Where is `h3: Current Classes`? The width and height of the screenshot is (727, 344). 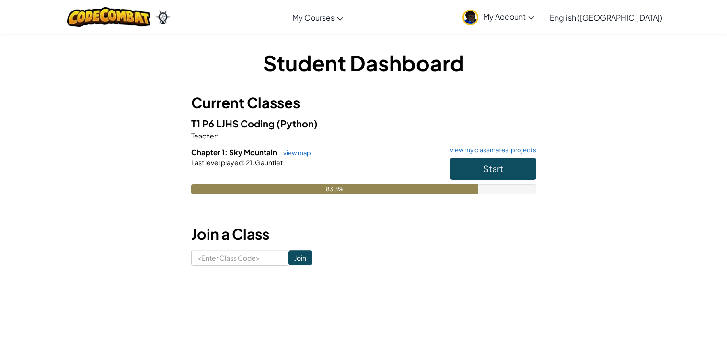
h3: Current Classes is located at coordinates (364, 103).